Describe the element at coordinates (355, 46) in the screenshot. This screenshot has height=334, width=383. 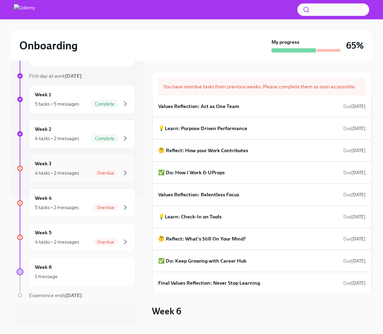
I see `h3: 65%` at that location.